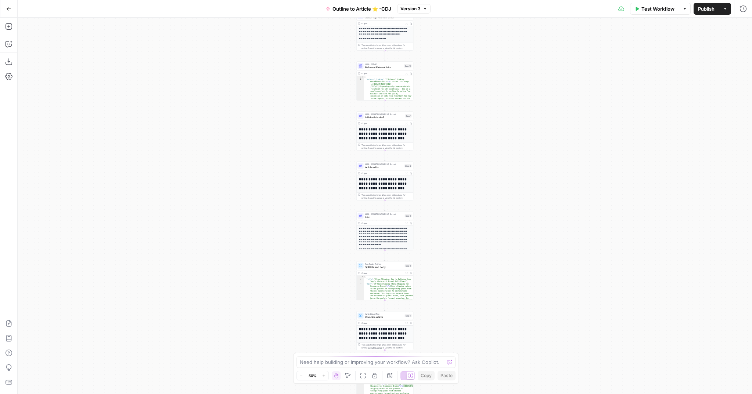  What do you see at coordinates (408, 316) in the screenshot?
I see `div: Step 7` at bounding box center [408, 316].